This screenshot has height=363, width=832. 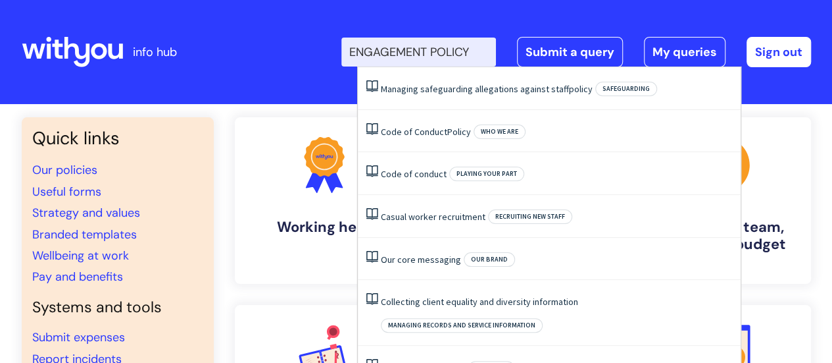 What do you see at coordinates (487, 174) in the screenshot?
I see `span: Playing your part` at bounding box center [487, 174].